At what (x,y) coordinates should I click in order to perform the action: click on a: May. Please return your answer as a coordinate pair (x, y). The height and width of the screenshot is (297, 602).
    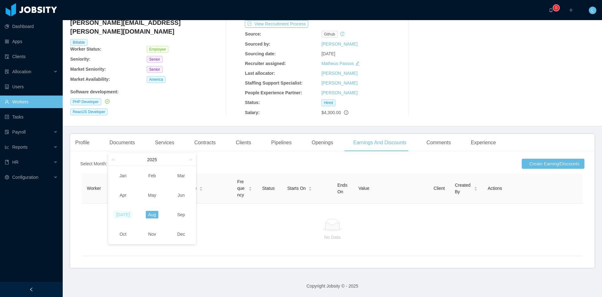
    Looking at the image, I should click on (152, 195).